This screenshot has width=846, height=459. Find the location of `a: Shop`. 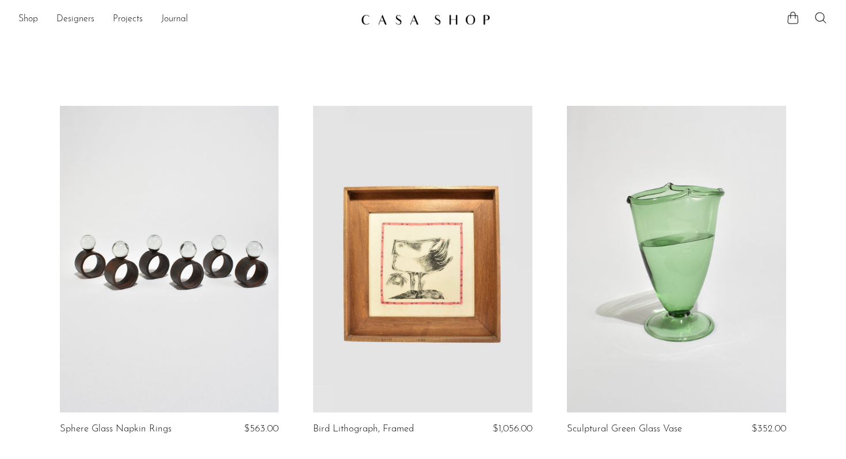

a: Shop is located at coordinates (28, 20).